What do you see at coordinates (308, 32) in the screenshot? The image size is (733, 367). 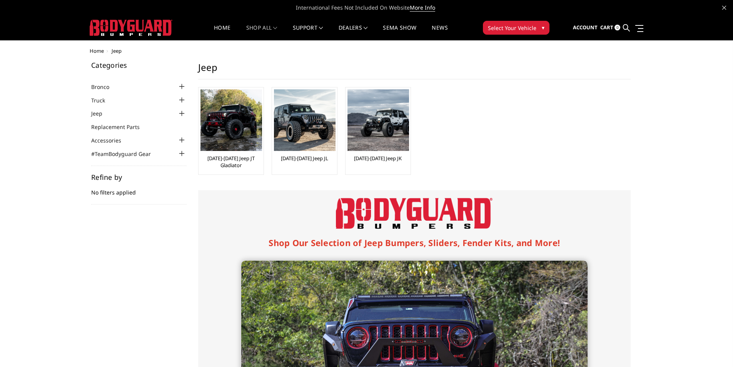 I see `a: Support` at bounding box center [308, 32].